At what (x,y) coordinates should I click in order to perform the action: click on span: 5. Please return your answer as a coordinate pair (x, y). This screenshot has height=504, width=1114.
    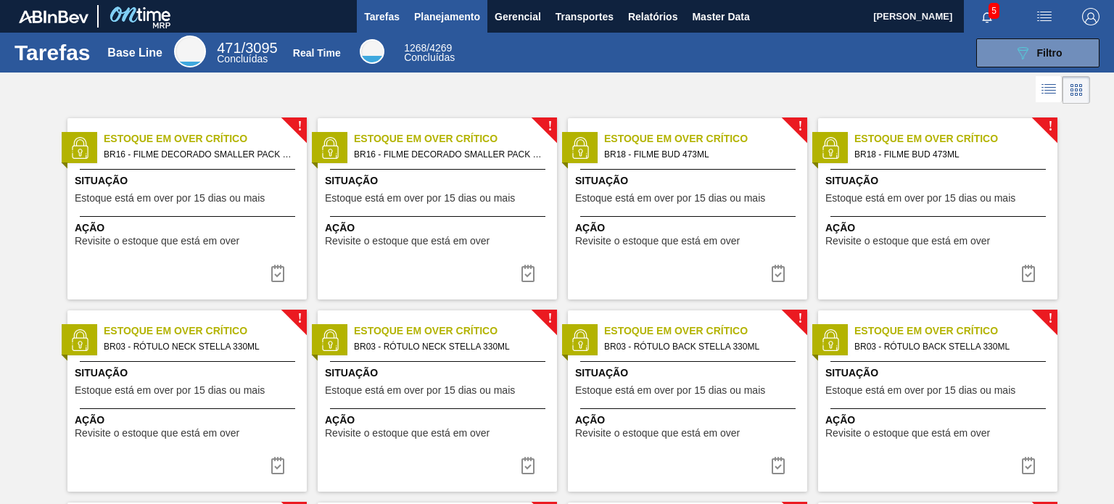
    Looking at the image, I should click on (994, 11).